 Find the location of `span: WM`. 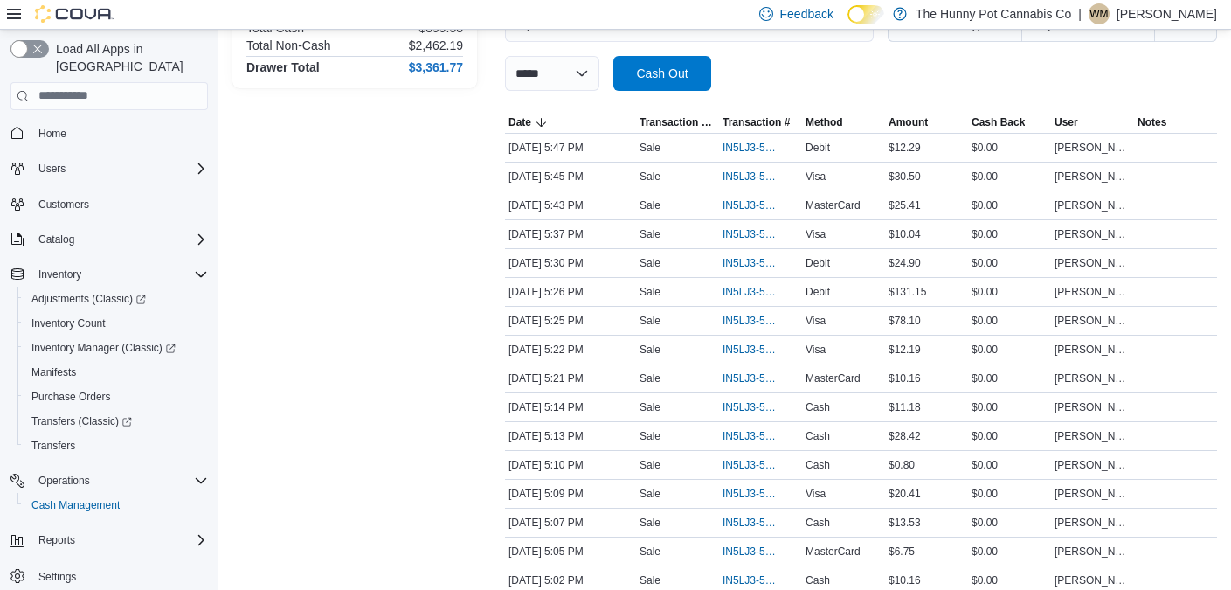

span: WM is located at coordinates (1099, 14).